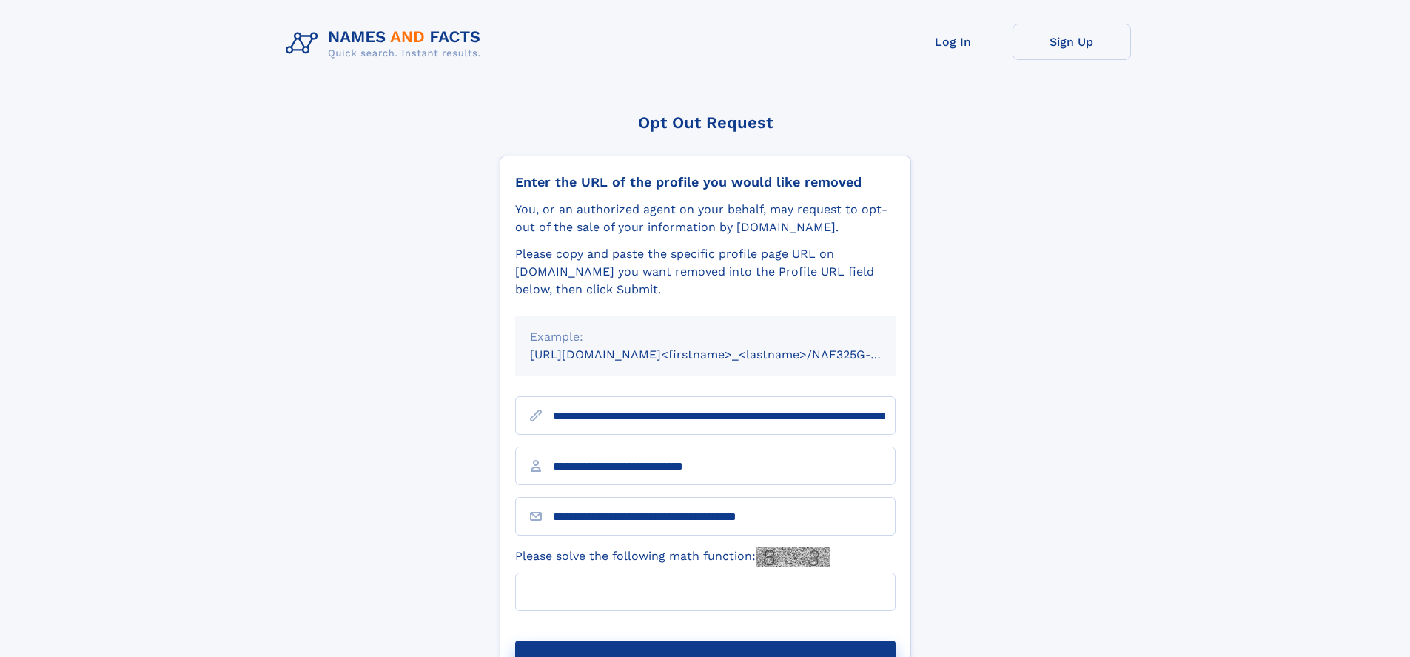 Image resolution: width=1410 pixels, height=657 pixels. Describe the element at coordinates (386, 44) in the screenshot. I see `img: Logo Names and Facts` at that location.